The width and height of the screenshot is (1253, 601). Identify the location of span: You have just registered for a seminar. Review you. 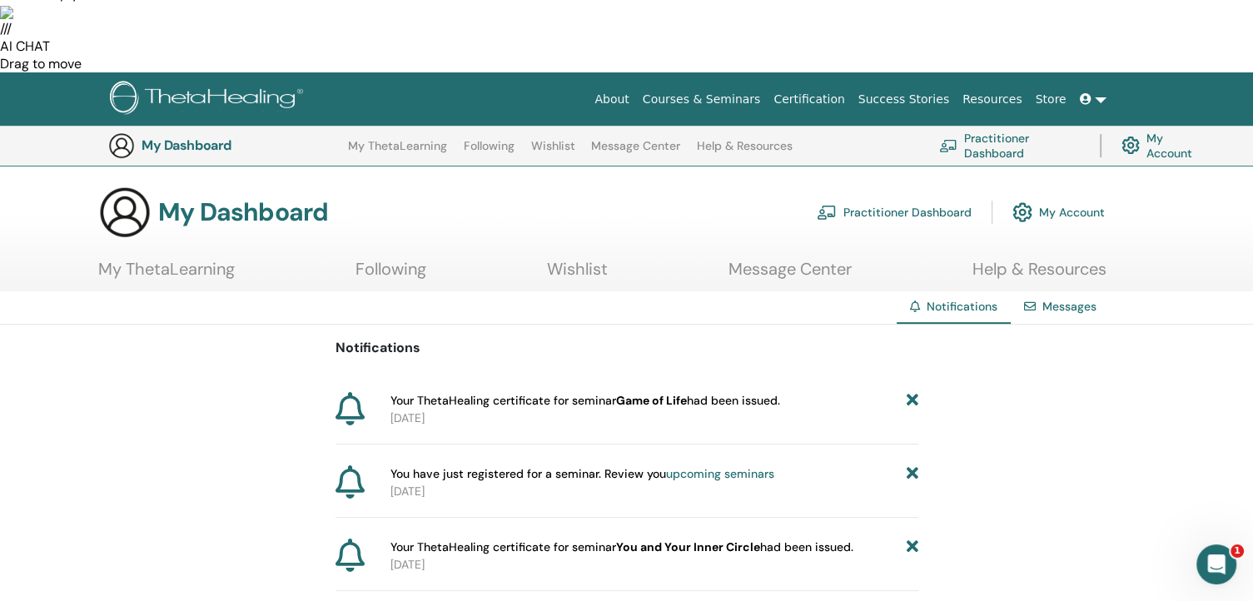
(582, 474).